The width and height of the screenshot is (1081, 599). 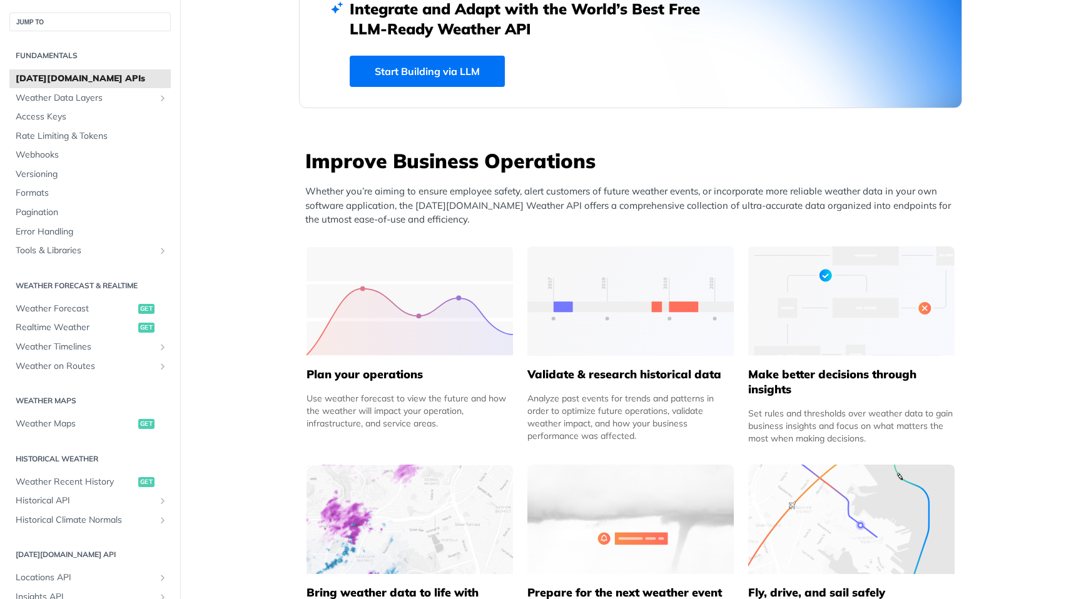 What do you see at coordinates (85, 347) in the screenshot?
I see `span: Weather Timelines` at bounding box center [85, 347].